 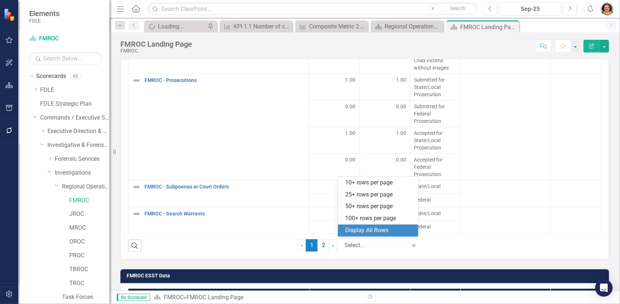 I want to click on a: FMROC - Prosecutions, so click(x=225, y=80).